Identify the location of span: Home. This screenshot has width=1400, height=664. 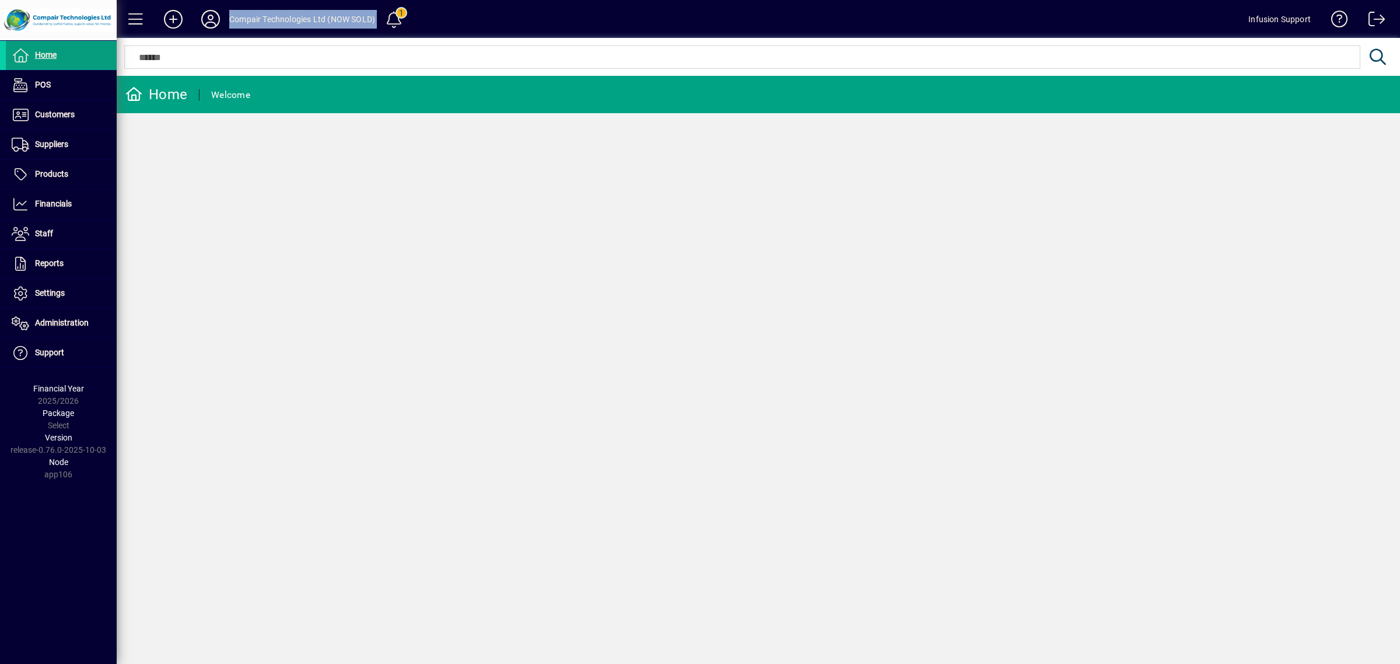
(45, 55).